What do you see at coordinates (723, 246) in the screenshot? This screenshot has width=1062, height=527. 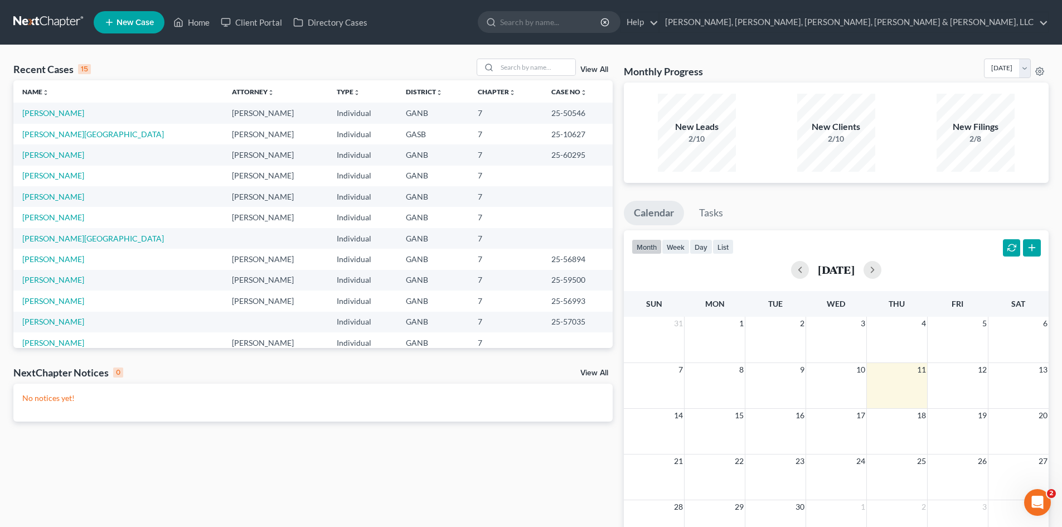 I see `button: list` at bounding box center [723, 246].